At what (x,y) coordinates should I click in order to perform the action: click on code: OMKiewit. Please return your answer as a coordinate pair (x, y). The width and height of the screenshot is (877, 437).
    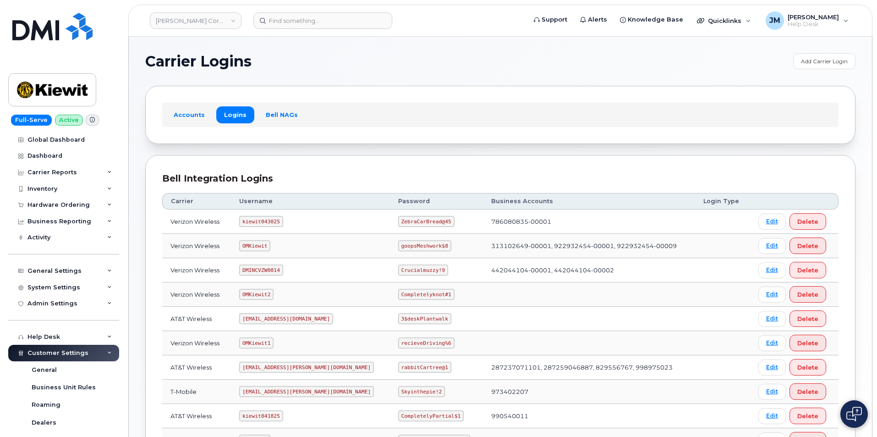
    Looking at the image, I should click on (255, 246).